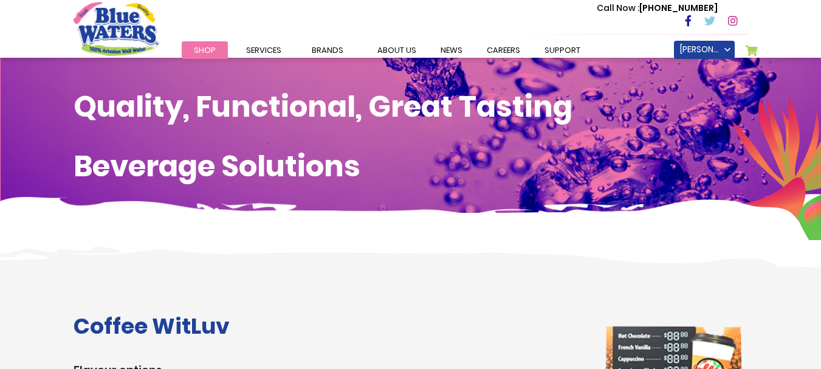 This screenshot has height=369, width=821. I want to click on h1: Coffee WitLuv, so click(324, 326).